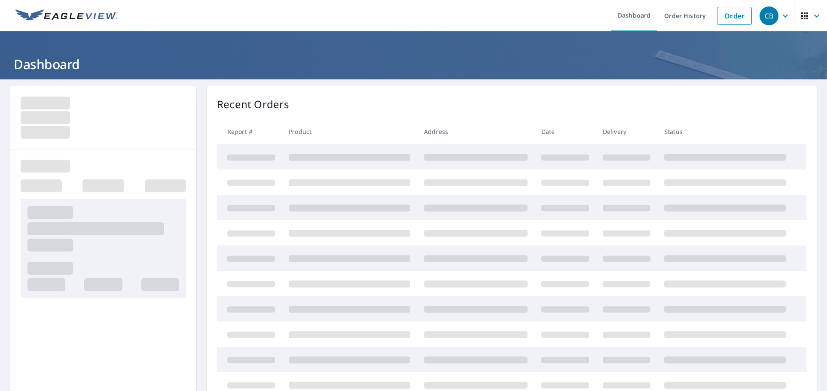 The image size is (827, 391). Describe the element at coordinates (725, 131) in the screenshot. I see `th: Status` at that location.